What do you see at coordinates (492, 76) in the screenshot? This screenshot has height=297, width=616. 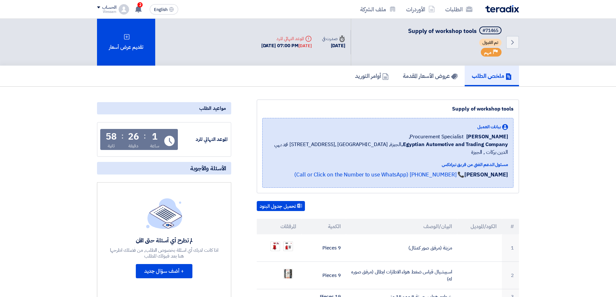 I see `a: ملخص الطلب` at bounding box center [492, 76].